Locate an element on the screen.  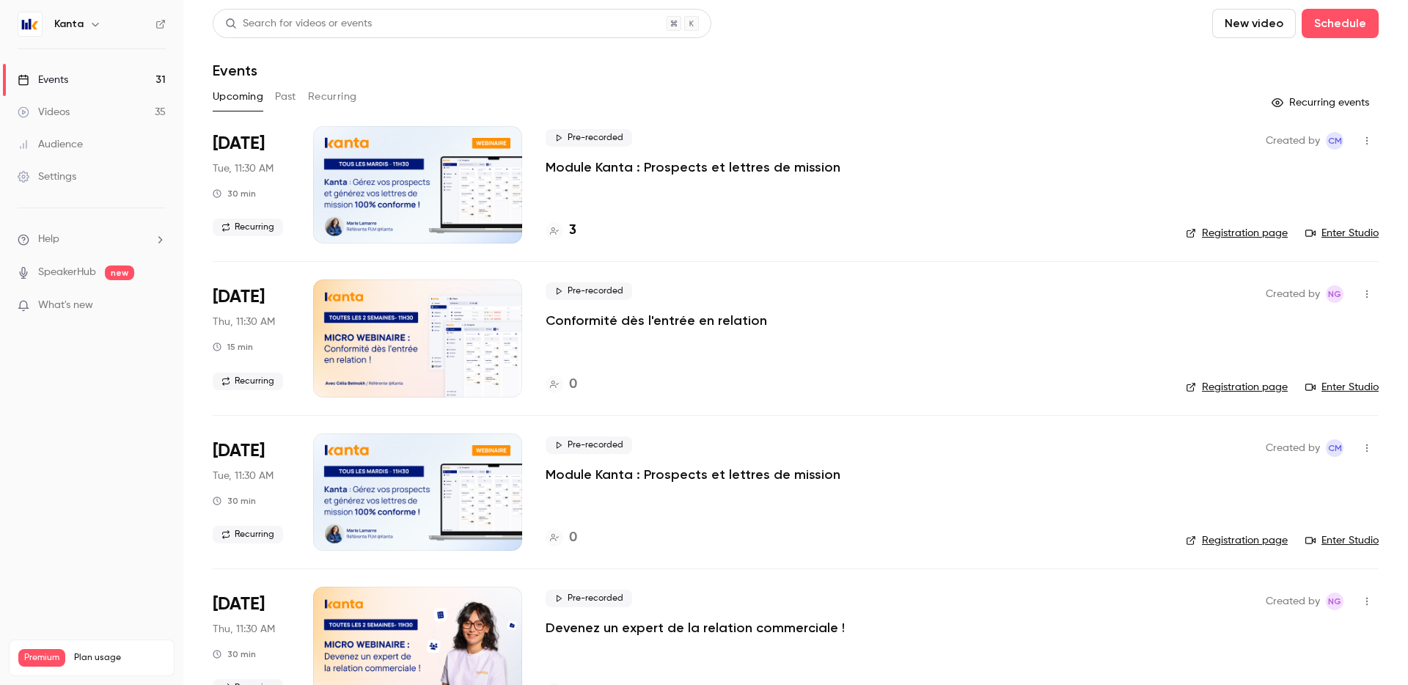
p: Conformité dès l'entrée en relation is located at coordinates (656, 320).